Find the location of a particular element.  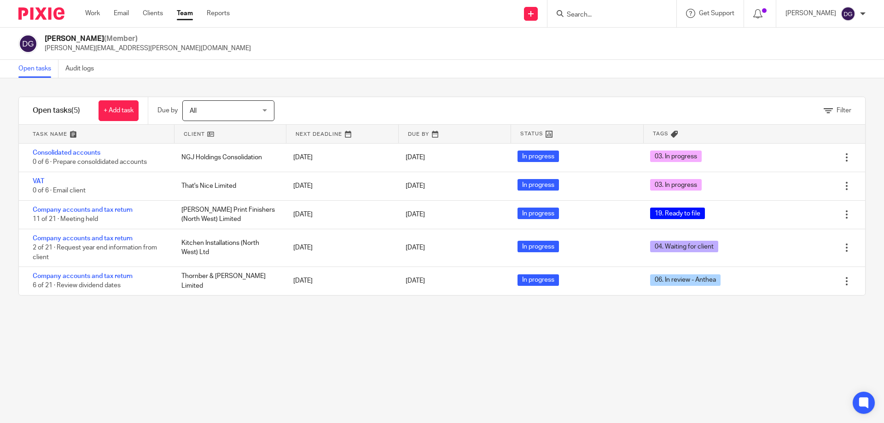

span: 0 of 6 · Prepare consoldidated accounts is located at coordinates (90, 163).